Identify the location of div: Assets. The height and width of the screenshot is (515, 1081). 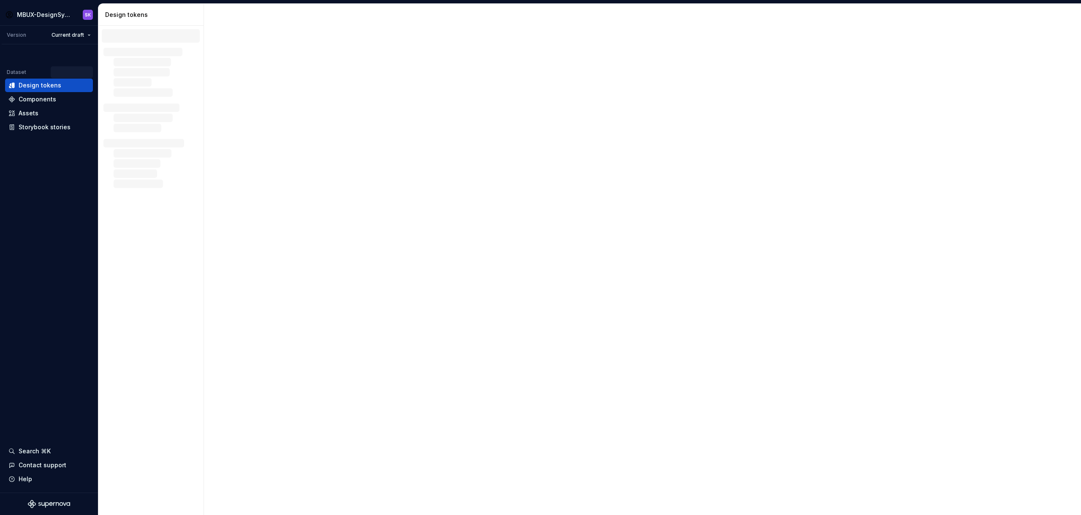
(28, 113).